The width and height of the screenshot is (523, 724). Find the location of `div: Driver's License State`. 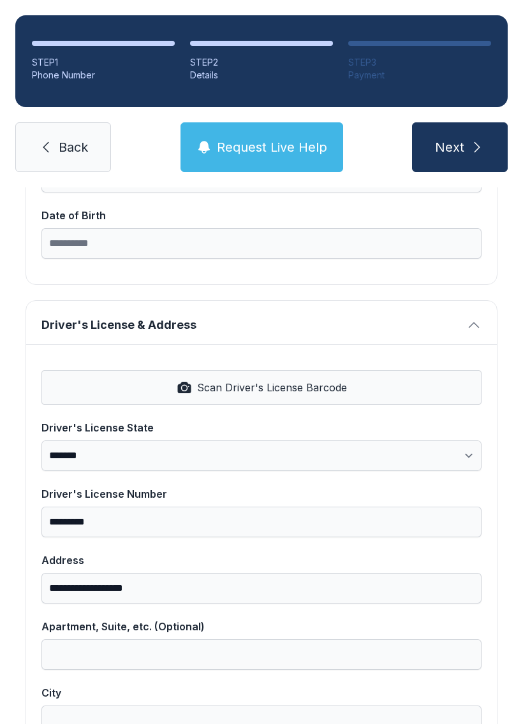

div: Driver's License State is located at coordinates (261, 428).